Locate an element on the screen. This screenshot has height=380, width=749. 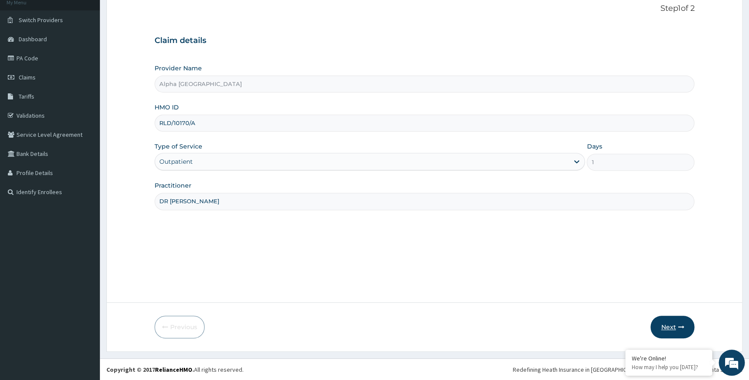
span: Switch Providers is located at coordinates (41, 20).